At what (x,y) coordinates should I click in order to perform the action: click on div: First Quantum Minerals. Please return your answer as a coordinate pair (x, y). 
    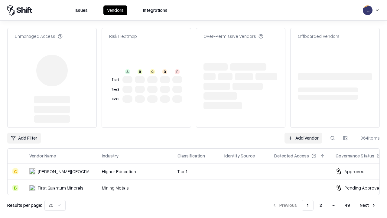
    Looking at the image, I should click on (60, 187).